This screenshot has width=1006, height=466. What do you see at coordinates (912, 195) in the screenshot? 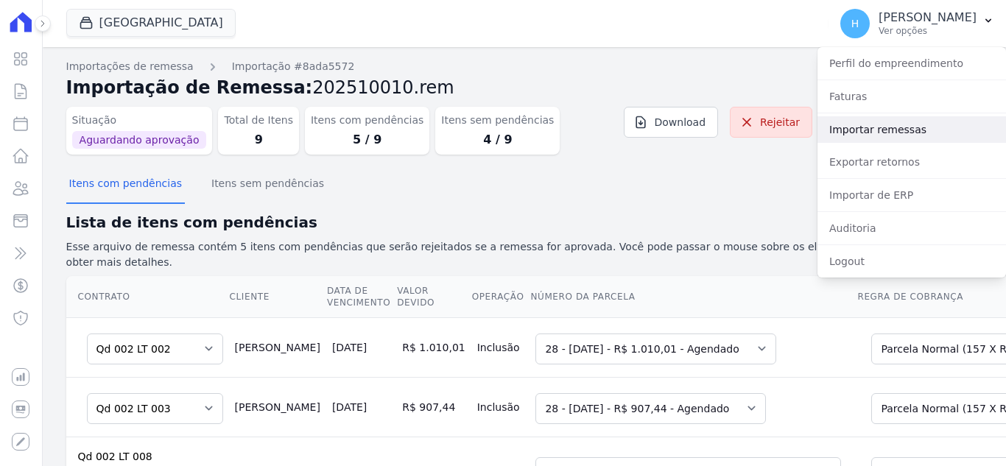
I see `a: Importar de ERP` at bounding box center [912, 195].